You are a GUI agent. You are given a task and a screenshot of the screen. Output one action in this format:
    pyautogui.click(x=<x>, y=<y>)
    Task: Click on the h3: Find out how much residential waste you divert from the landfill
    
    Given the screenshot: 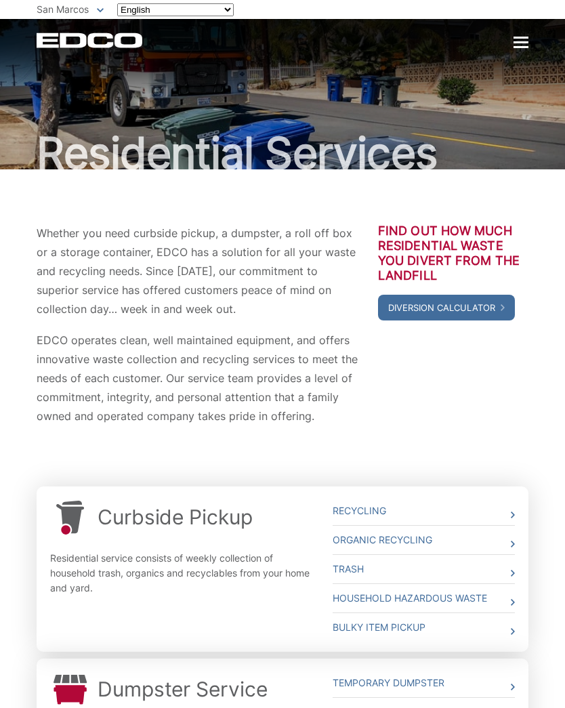 What is the action you would take?
    pyautogui.click(x=453, y=254)
    